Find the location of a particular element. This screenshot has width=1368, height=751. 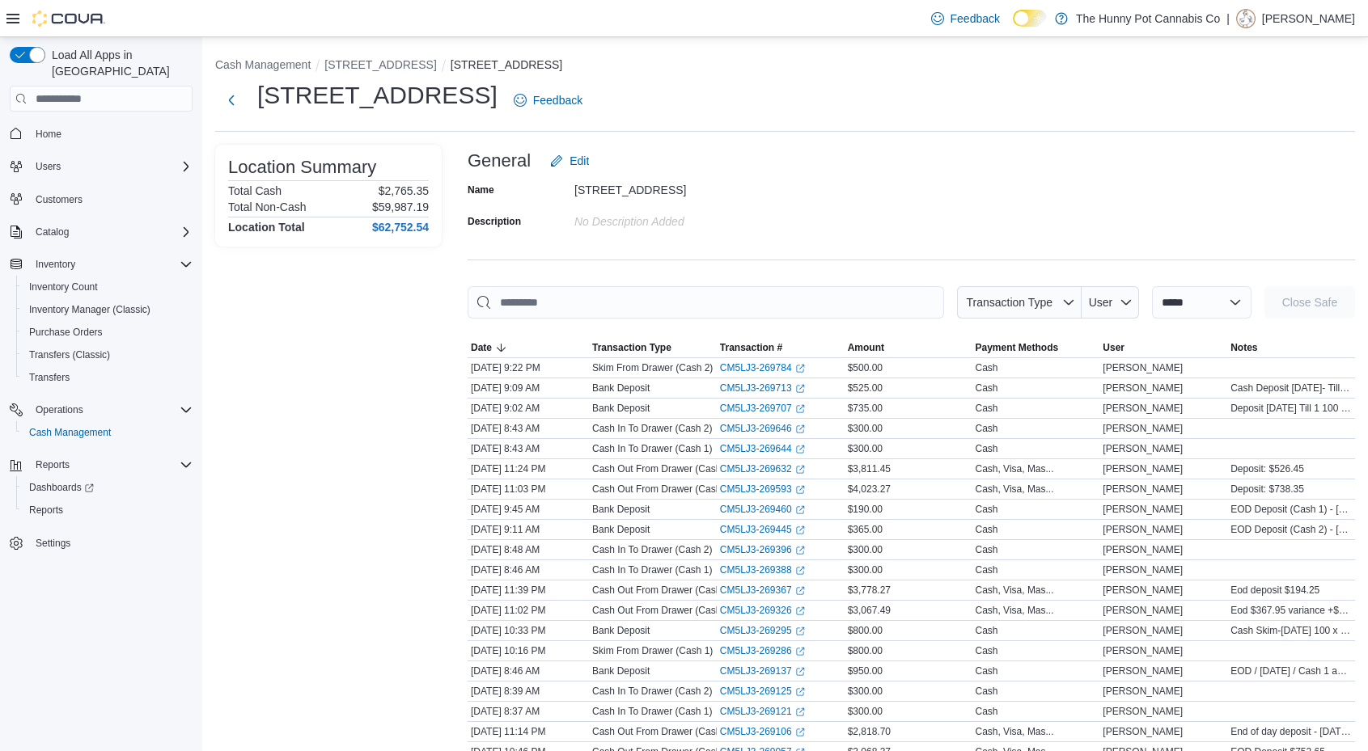

span: $735.00 is located at coordinates (865, 408).